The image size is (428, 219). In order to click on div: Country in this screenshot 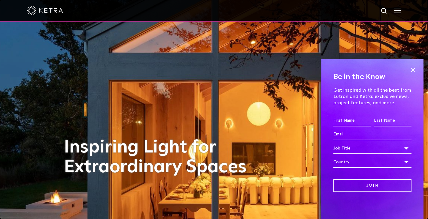, I will do `click(372, 162)`.